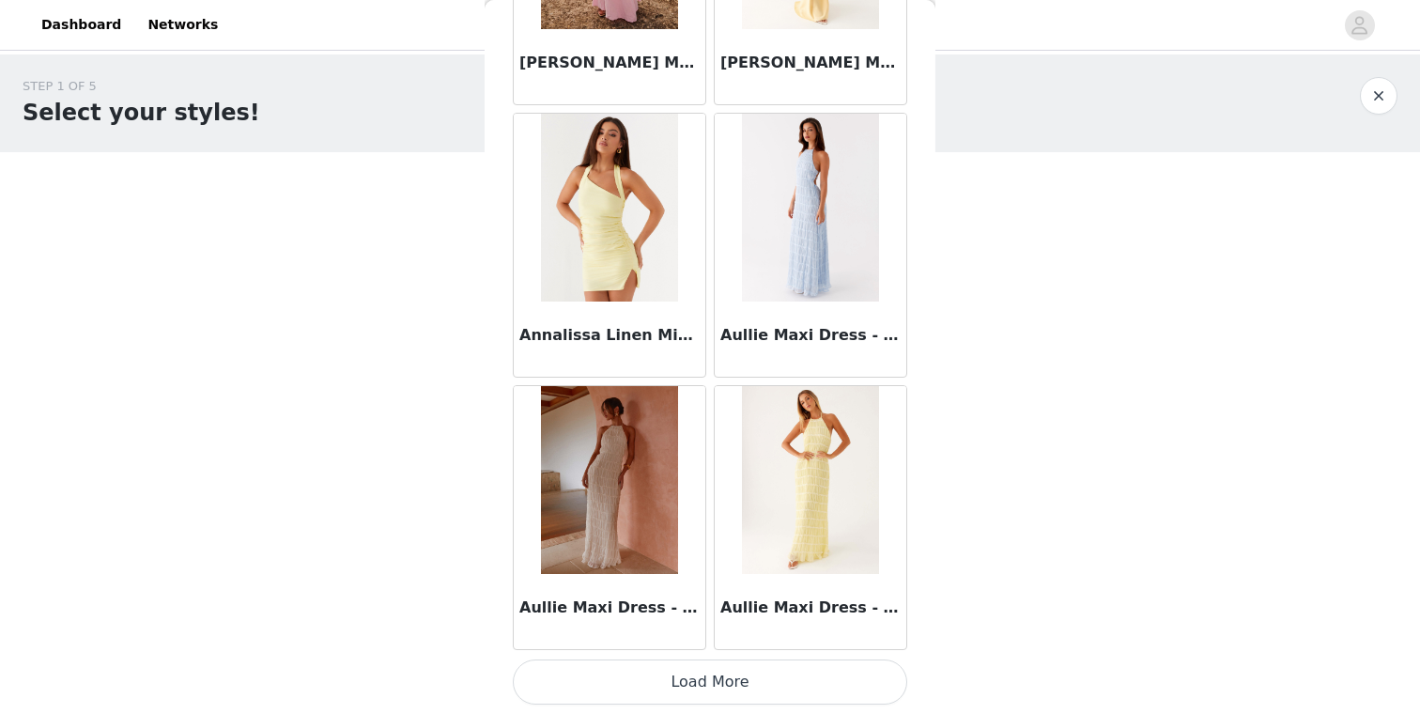 Image resolution: width=1420 pixels, height=714 pixels. I want to click on img: Aullie Maxi Dress - Ivory, so click(609, 480).